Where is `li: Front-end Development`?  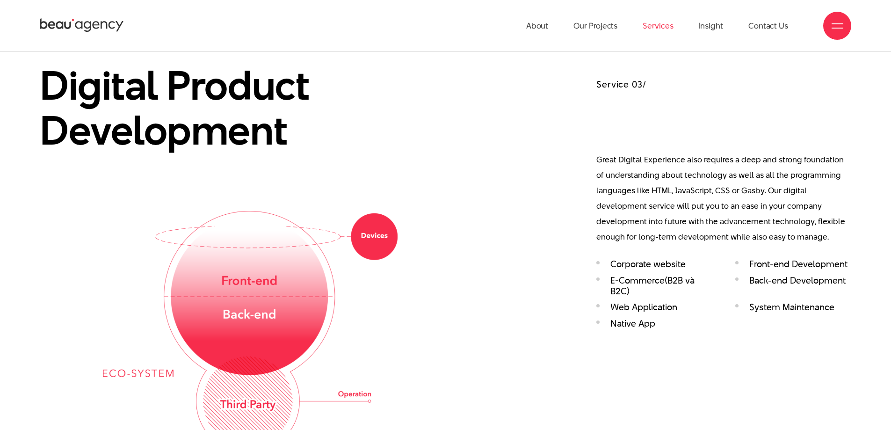
li: Front-end Development is located at coordinates (792, 264).